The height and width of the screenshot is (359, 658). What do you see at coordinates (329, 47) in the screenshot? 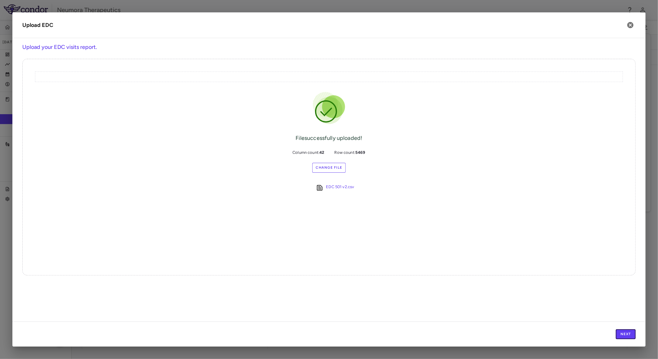
I see `h6: Upload your EDC visits report.` at bounding box center [329, 47].